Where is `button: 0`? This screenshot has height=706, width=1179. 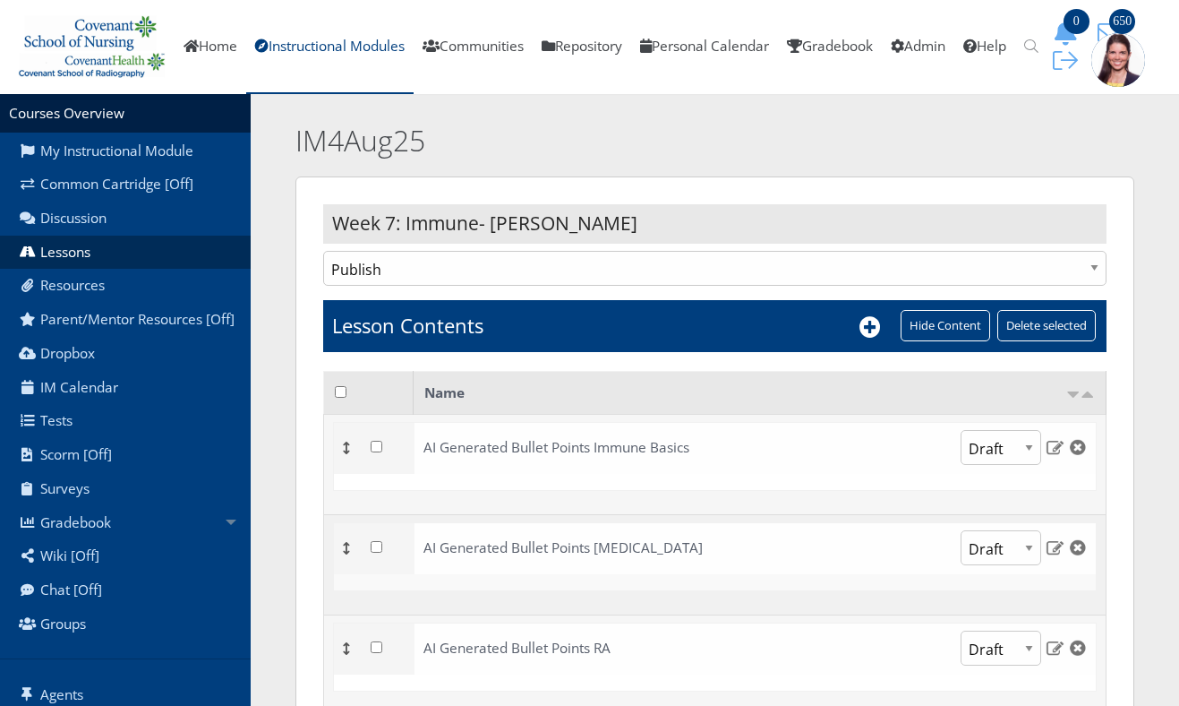
button: 0 is located at coordinates (1069, 32).